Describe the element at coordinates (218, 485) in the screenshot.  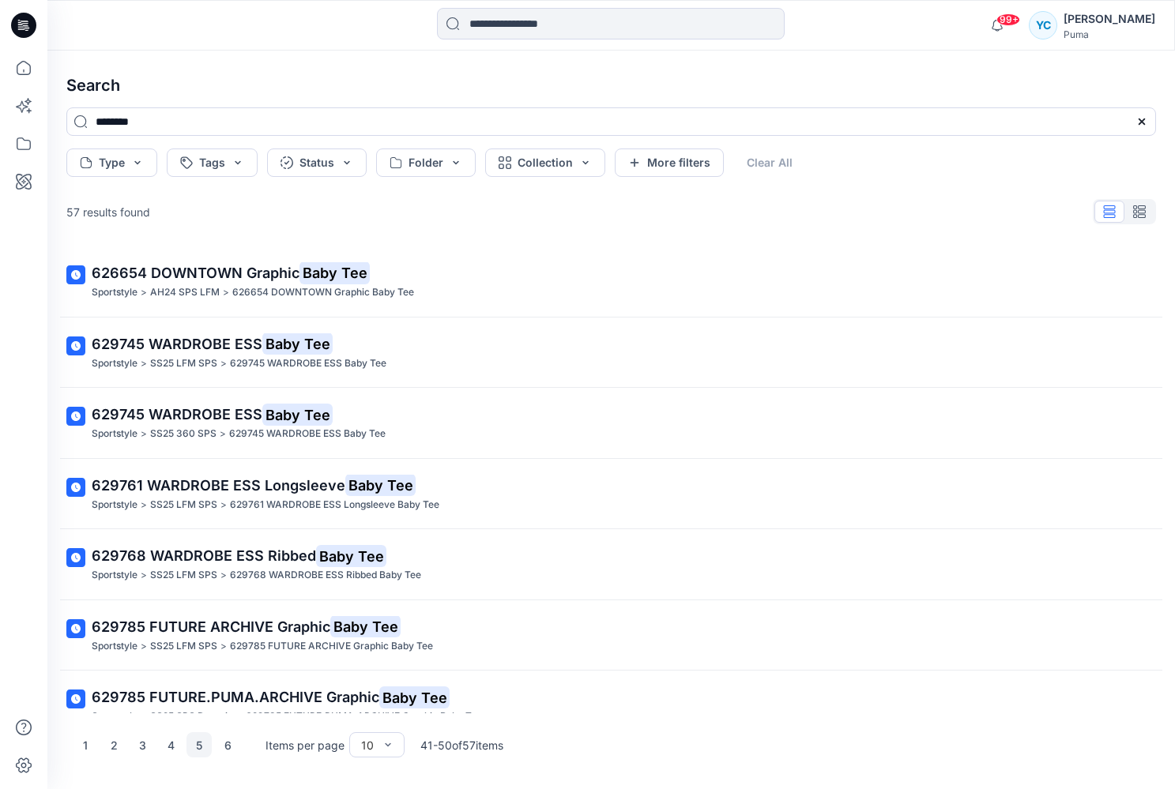
I see `span: 629761 WARDROBE ESS Longsleeve` at that location.